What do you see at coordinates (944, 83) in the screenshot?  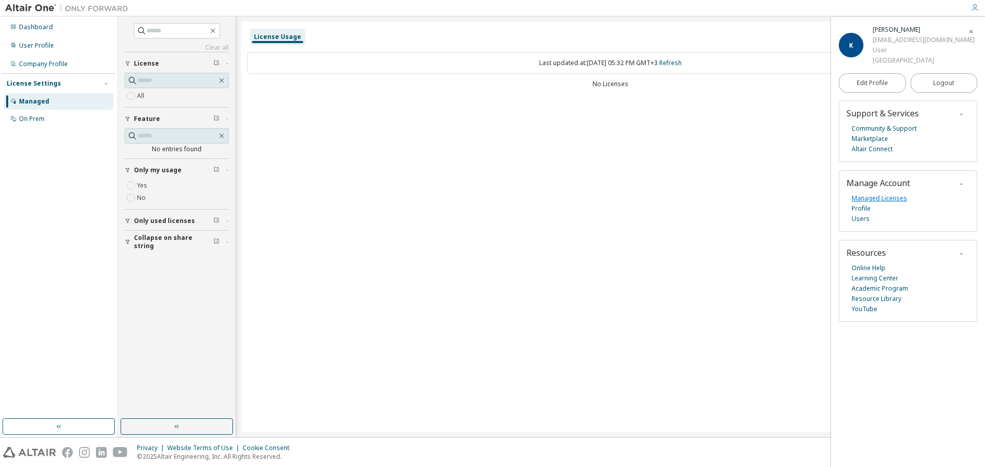 I see `button: Logout` at bounding box center [944, 83].